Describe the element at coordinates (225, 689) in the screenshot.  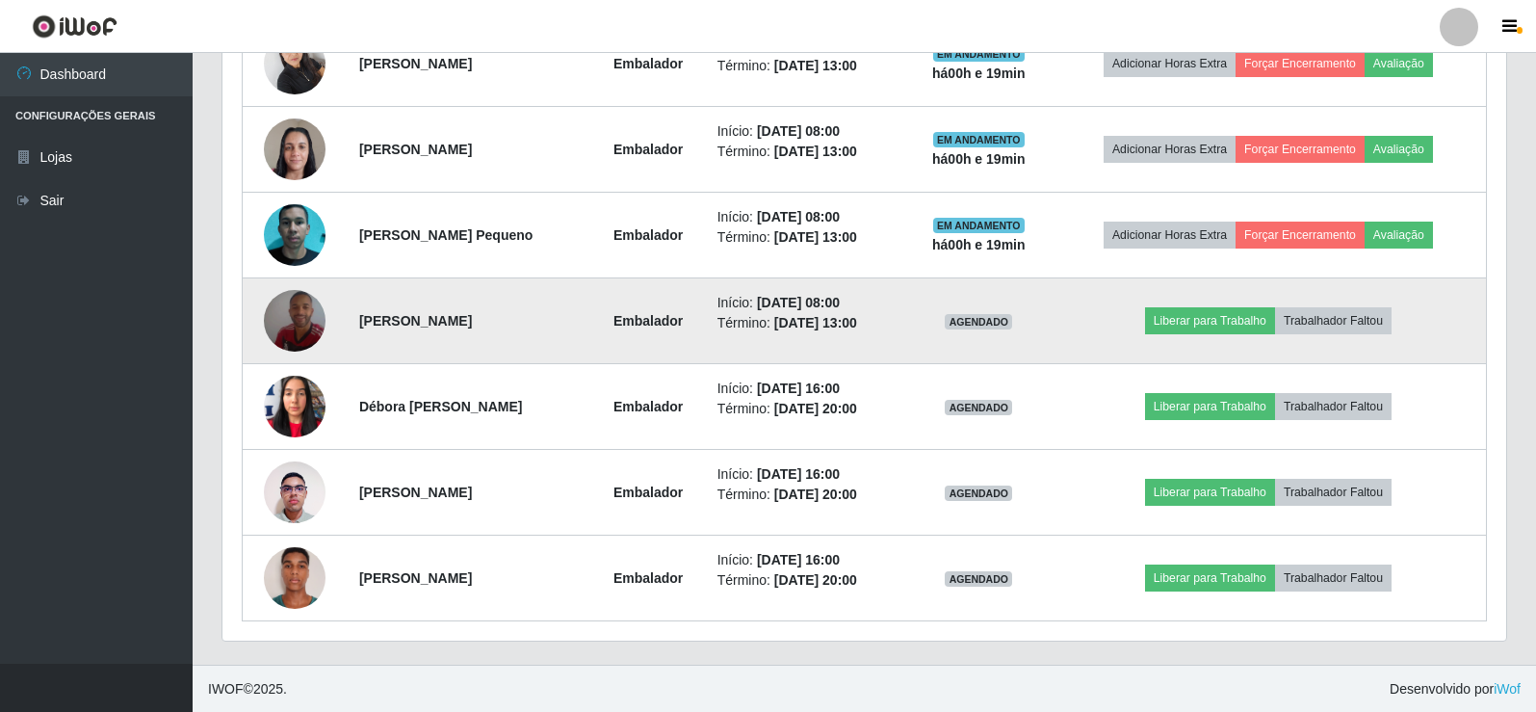
I see `span: IWOF` at that location.